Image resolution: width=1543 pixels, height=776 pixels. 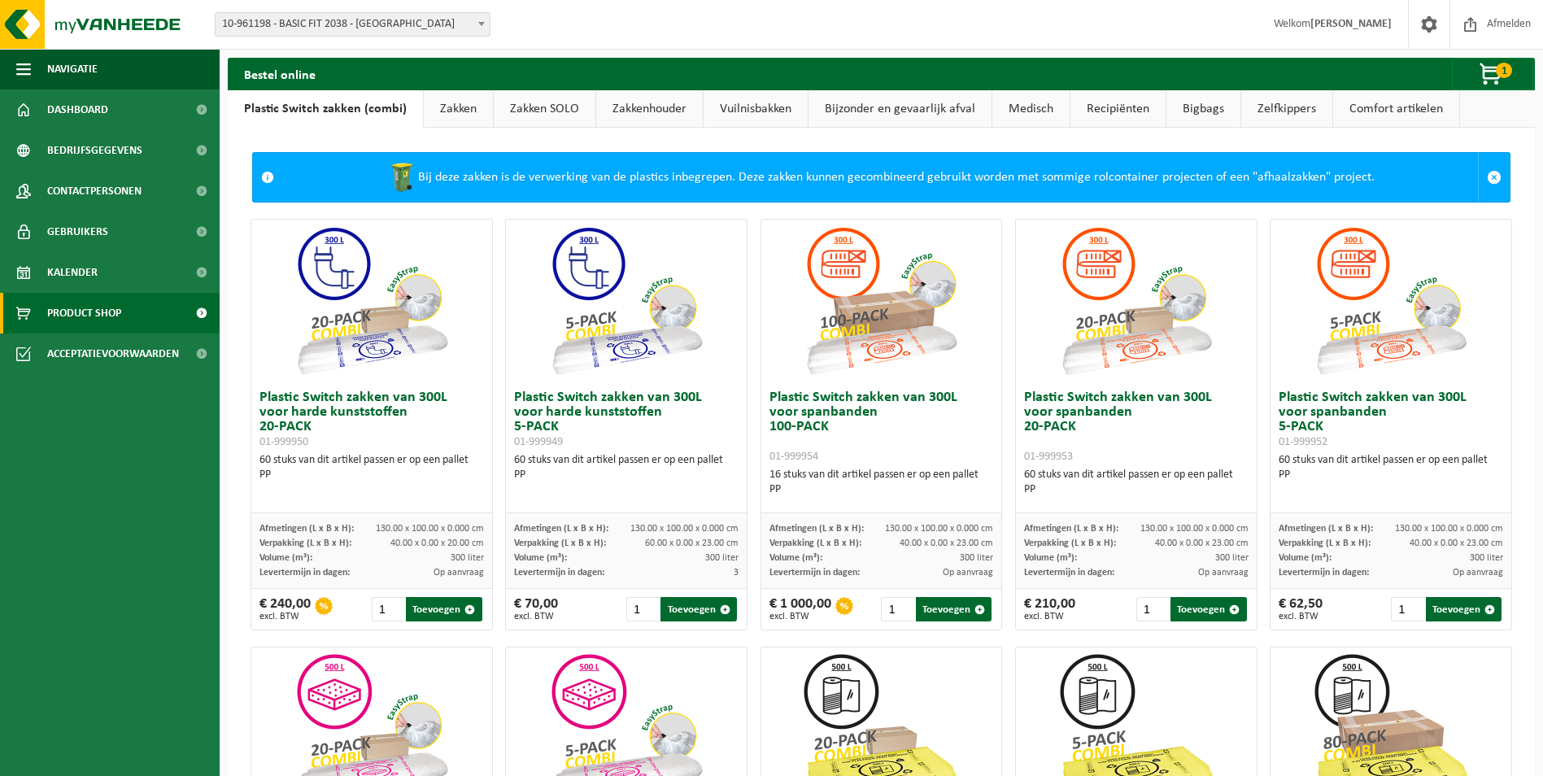 What do you see at coordinates (372, 420) in the screenshot?
I see `h3: Plastic Switch zakken van 300L voor harde kunststoffen 20-PACK` at bounding box center [372, 420].